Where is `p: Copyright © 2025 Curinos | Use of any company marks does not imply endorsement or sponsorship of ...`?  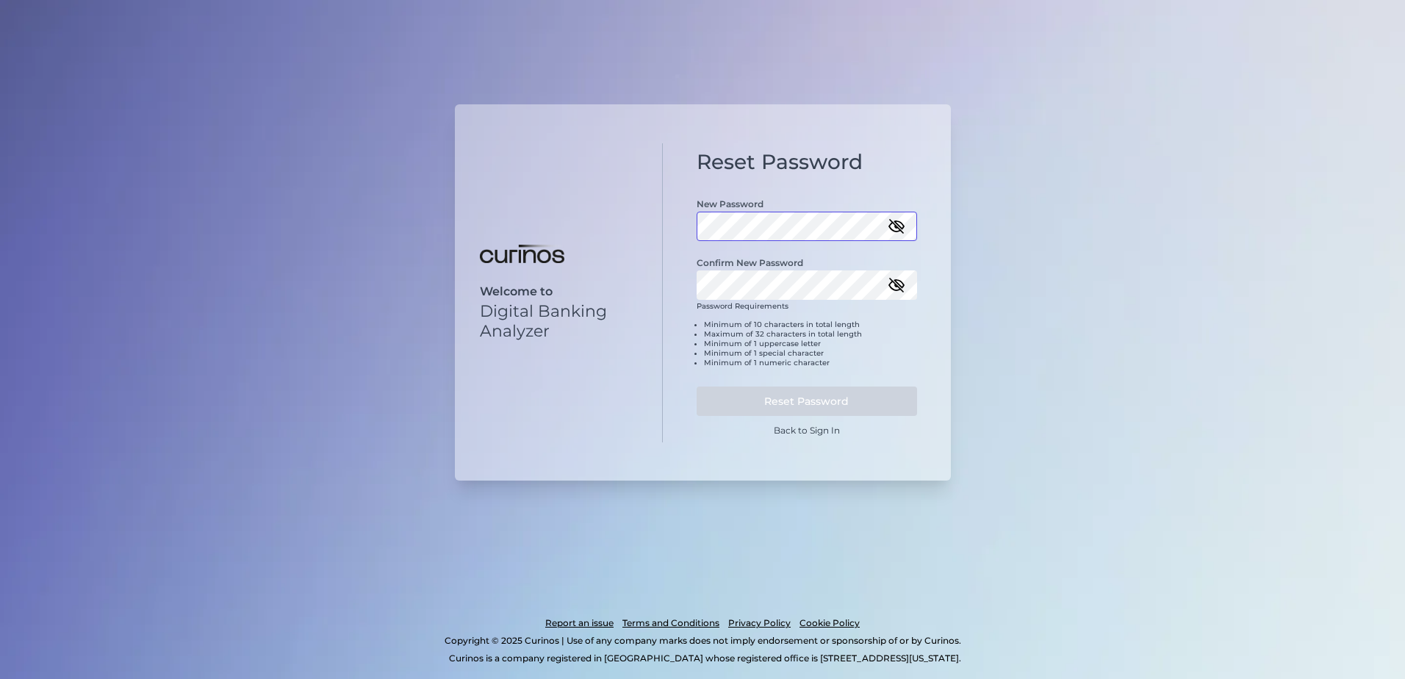 p: Copyright © 2025 Curinos | Use of any company marks does not imply endorsement or sponsorship of ... is located at coordinates (702, 641).